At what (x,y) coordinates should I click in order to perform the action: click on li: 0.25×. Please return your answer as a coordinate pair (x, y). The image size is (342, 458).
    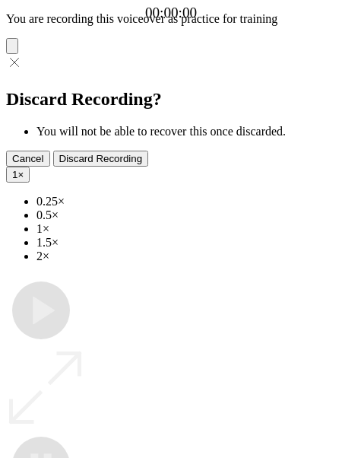
    Looking at the image, I should click on (186, 202).